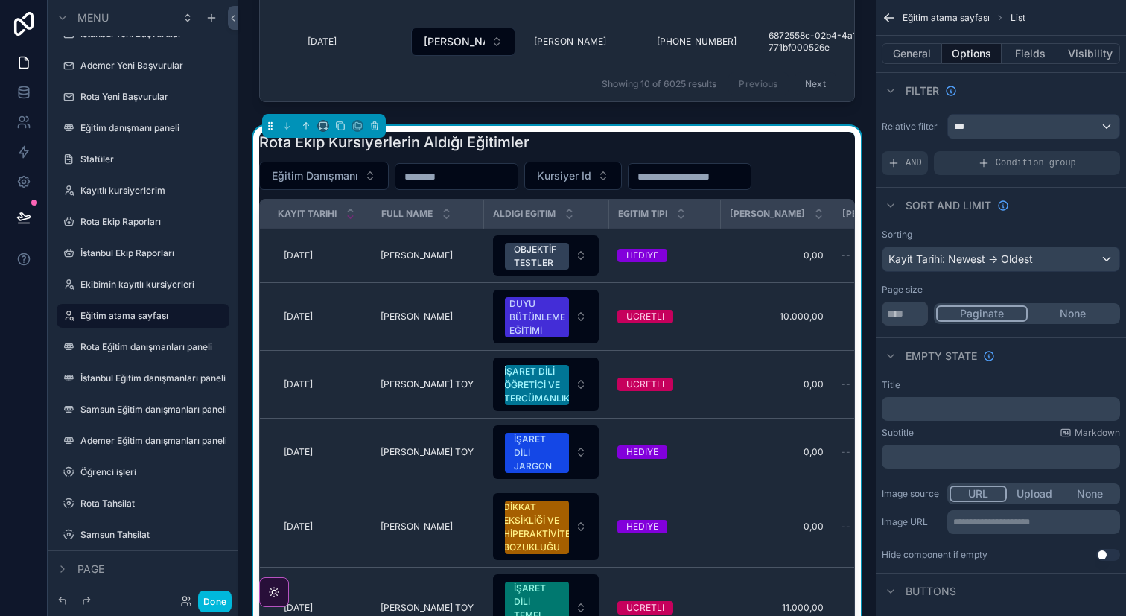 This screenshot has width=1126, height=616. Describe the element at coordinates (150, 191) in the screenshot. I see `a: Kayıtlı kursiyerlerim` at that location.